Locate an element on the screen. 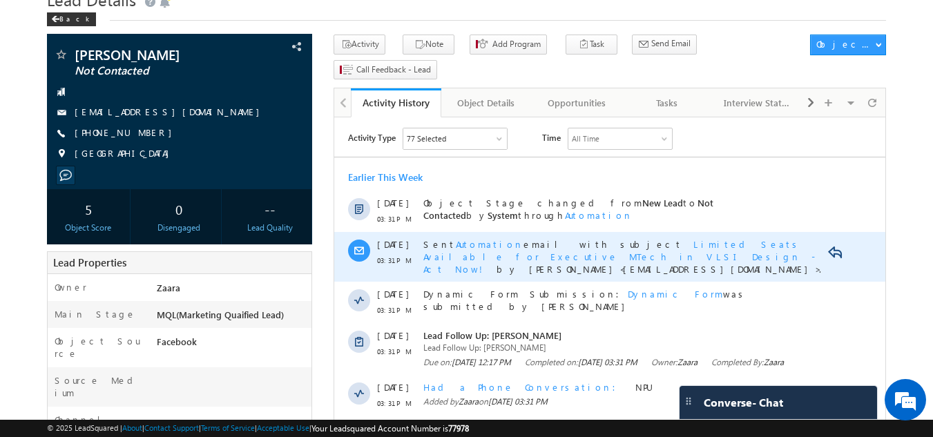 This screenshot has height=437, width=933. span: Dynamic Form is located at coordinates (341, 176).